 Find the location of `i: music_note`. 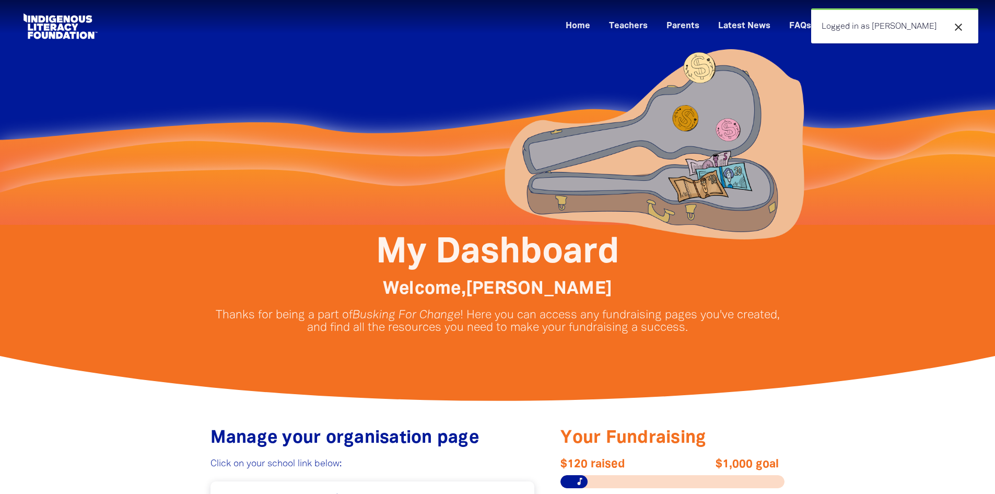

i: music_note is located at coordinates (580, 481).